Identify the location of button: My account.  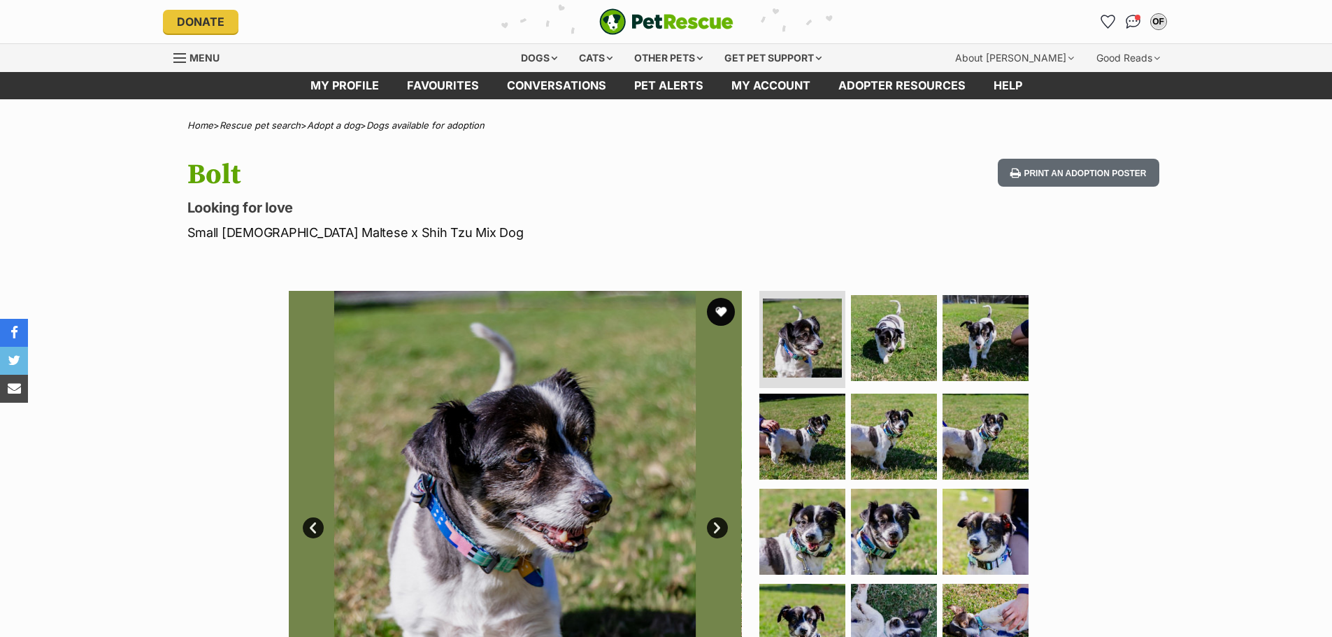
(1158, 22).